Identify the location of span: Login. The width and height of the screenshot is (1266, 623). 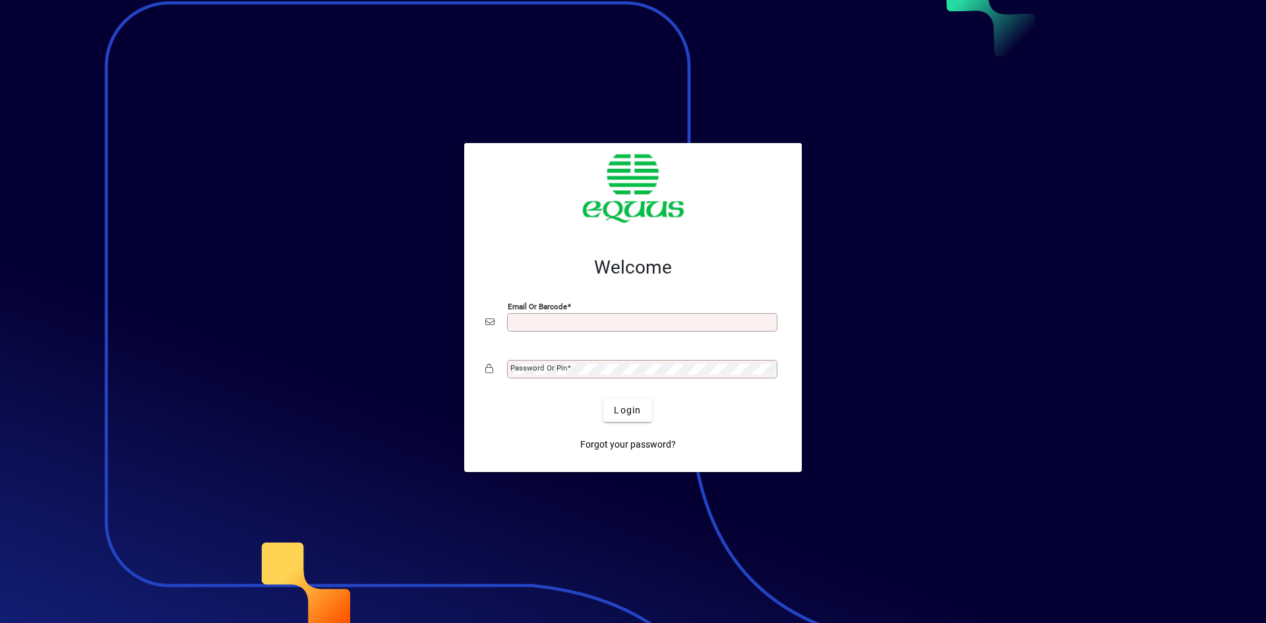
(627, 410).